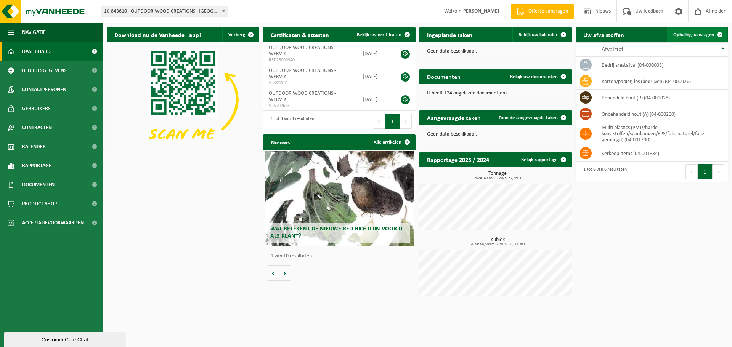 Image resolution: width=732 pixels, height=347 pixels. Describe the element at coordinates (34, 32) in the screenshot. I see `span: Navigatie` at that location.